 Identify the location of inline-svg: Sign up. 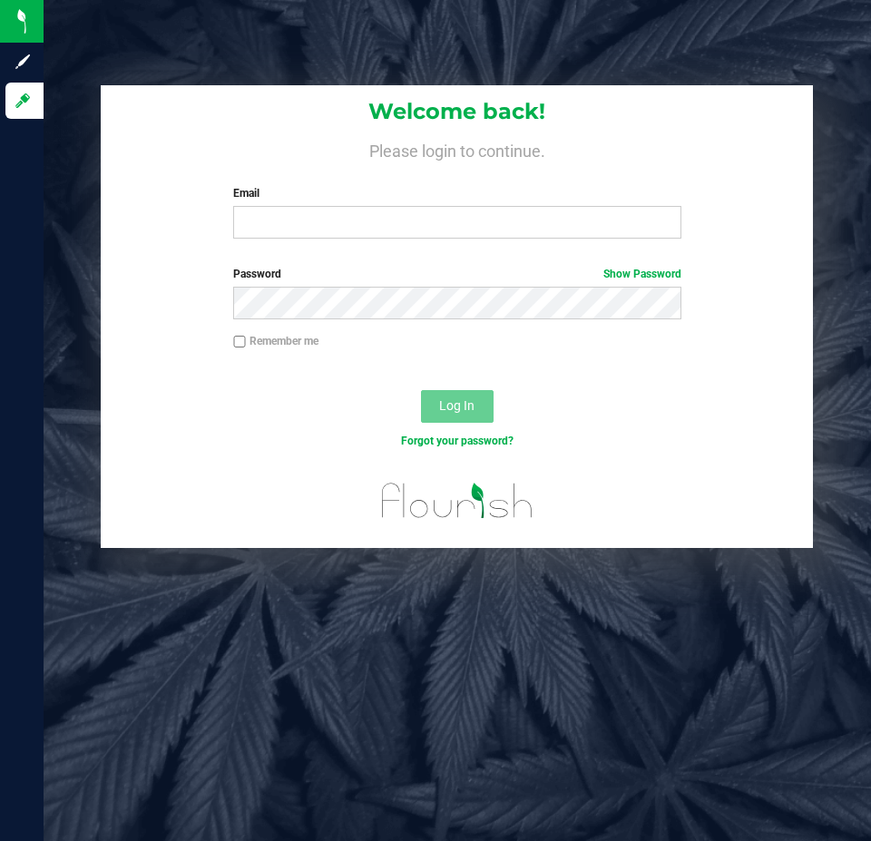
(23, 62).